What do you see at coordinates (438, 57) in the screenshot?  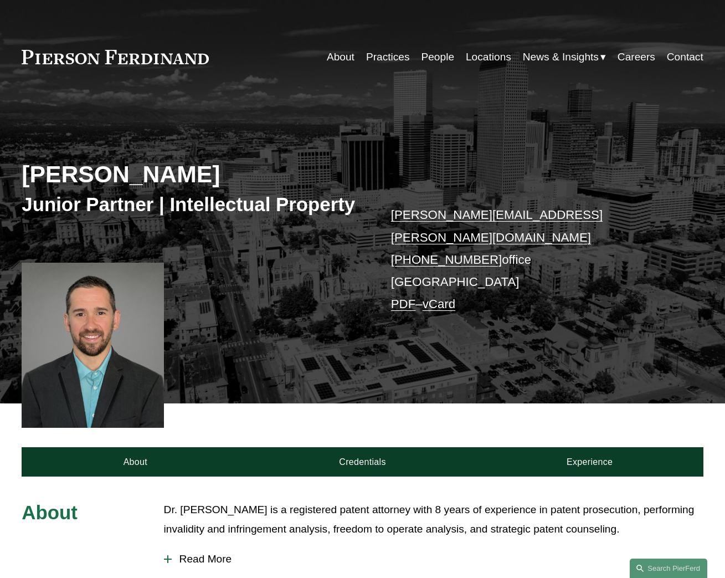 I see `a: People` at bounding box center [438, 57].